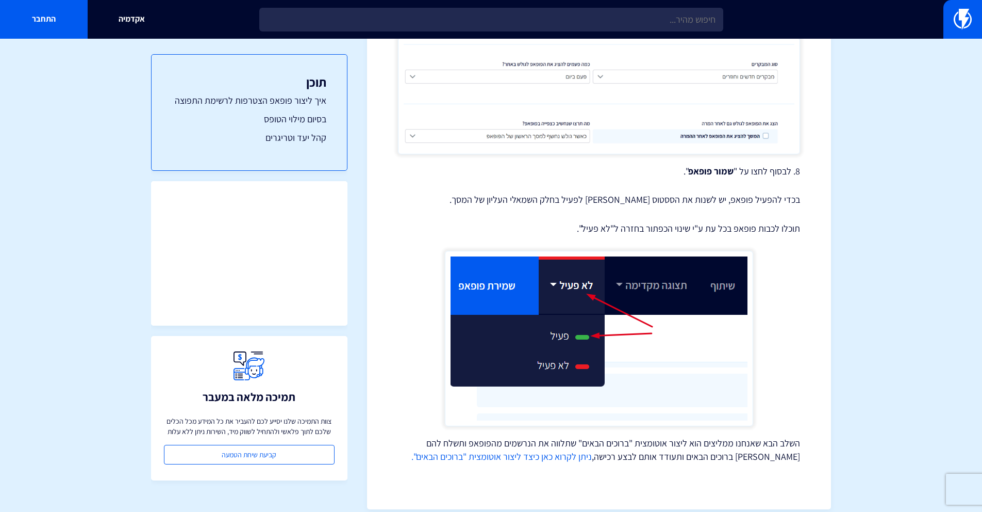 This screenshot has height=512, width=982. Describe the element at coordinates (249, 82) in the screenshot. I see `h3: תוכן` at that location.